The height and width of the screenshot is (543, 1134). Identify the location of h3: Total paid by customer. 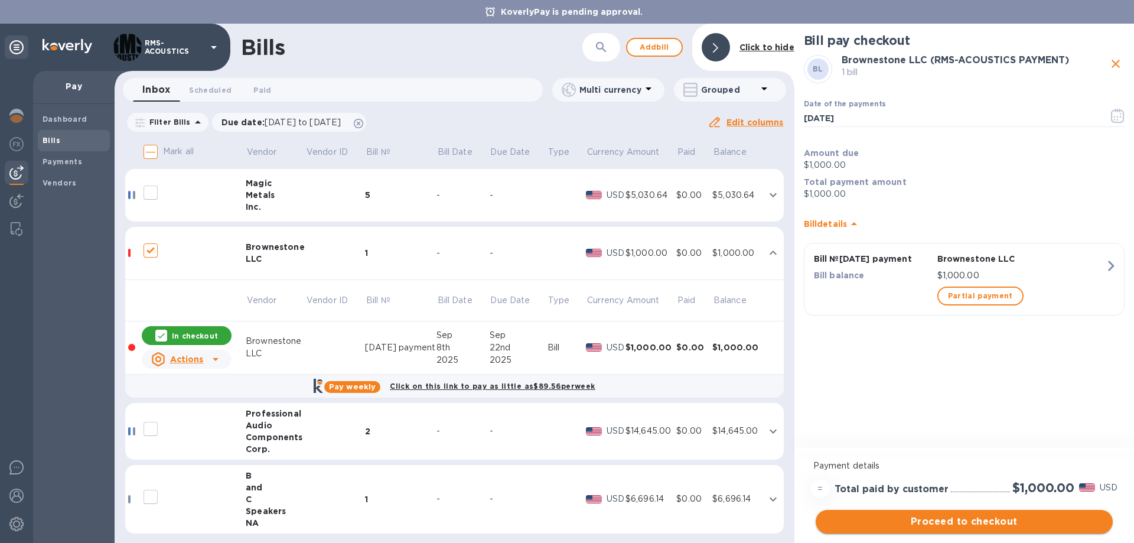
(892, 489).